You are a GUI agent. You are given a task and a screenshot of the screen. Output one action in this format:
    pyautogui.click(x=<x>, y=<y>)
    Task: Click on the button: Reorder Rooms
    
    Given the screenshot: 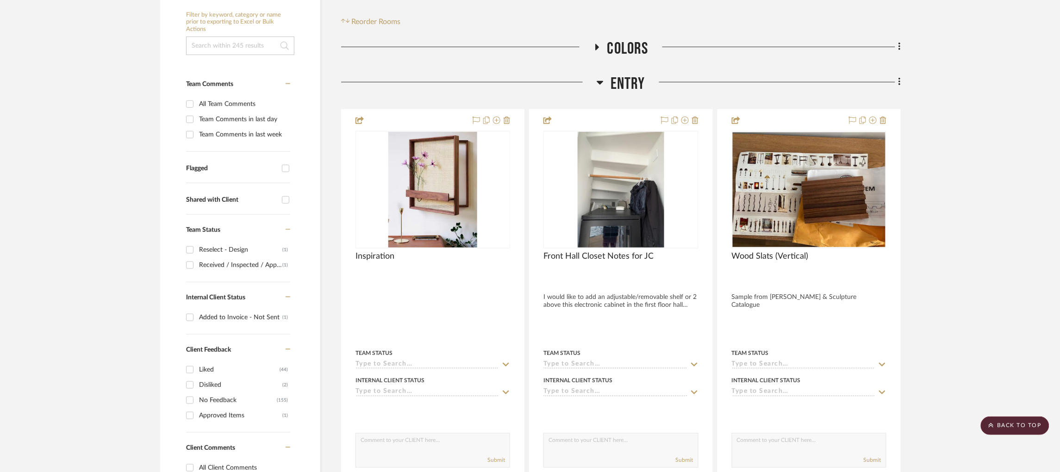 What is the action you would take?
    pyautogui.click(x=371, y=22)
    